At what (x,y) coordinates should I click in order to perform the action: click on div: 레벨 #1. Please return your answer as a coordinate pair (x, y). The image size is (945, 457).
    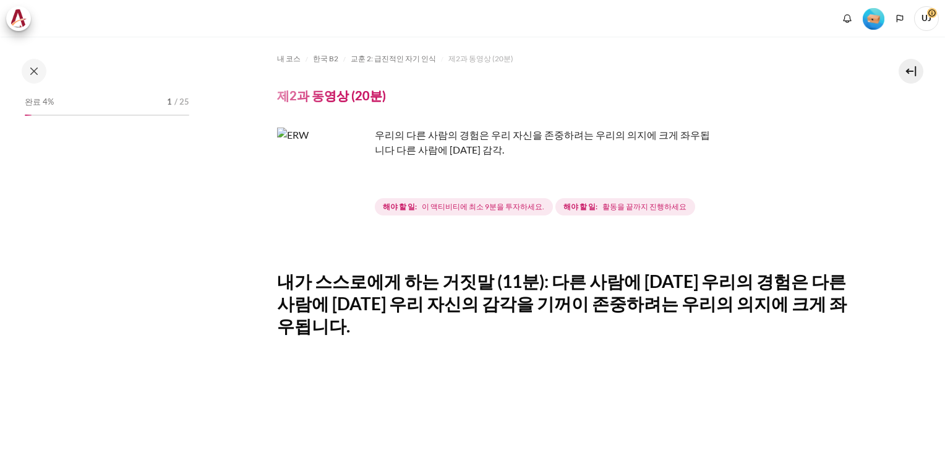
    Looking at the image, I should click on (874, 18).